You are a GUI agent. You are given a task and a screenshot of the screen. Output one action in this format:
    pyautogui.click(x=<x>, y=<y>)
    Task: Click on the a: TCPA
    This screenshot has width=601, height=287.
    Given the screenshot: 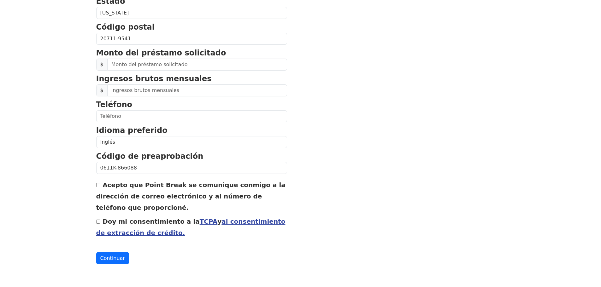 What is the action you would take?
    pyautogui.click(x=208, y=222)
    